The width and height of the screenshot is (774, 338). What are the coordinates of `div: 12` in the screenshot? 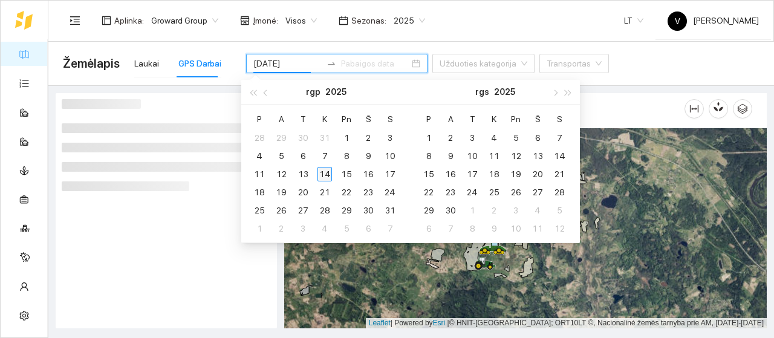 It's located at (281, 174).